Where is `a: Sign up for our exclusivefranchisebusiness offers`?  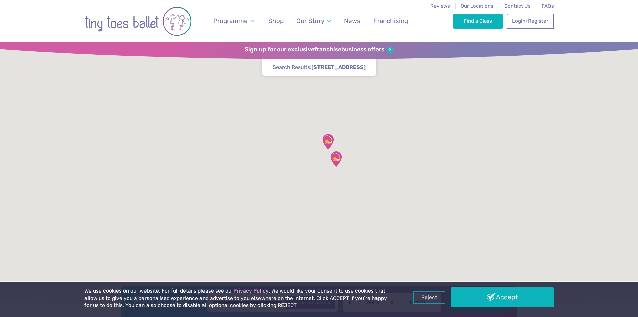
a: Sign up for our exclusivefranchisebusiness offers is located at coordinates (319, 50).